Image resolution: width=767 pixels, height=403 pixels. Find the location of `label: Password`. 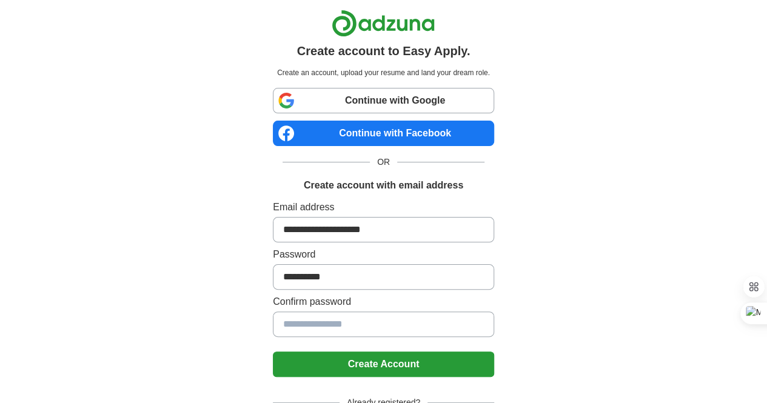

label: Password is located at coordinates (383, 255).